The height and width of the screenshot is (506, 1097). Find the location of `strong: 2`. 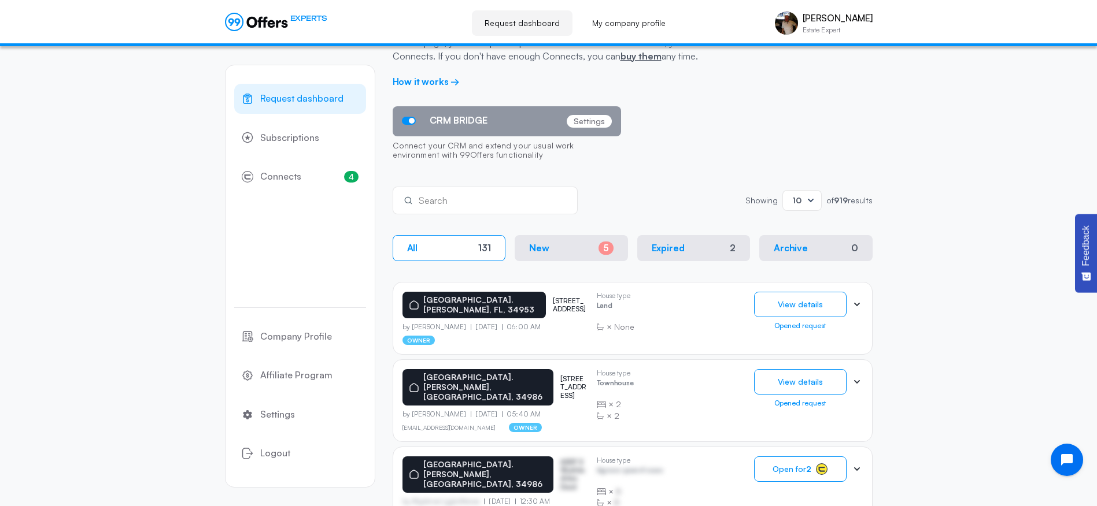

strong: 2 is located at coordinates (808, 469).